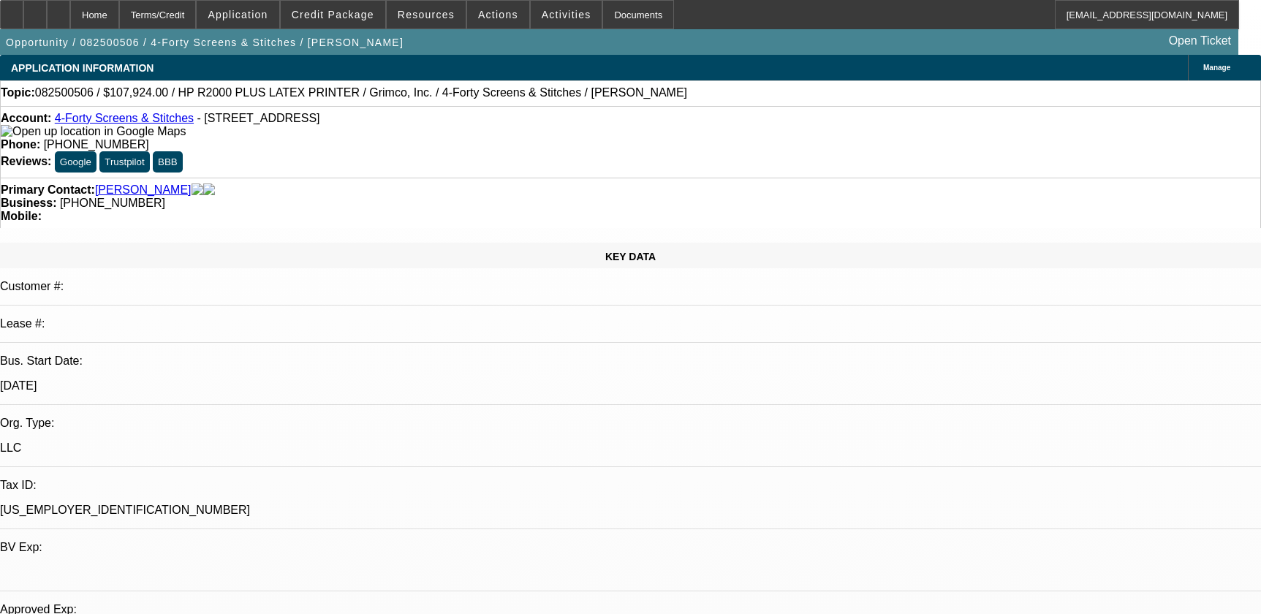 Image resolution: width=1261 pixels, height=614 pixels. I want to click on button: Activities, so click(566, 15).